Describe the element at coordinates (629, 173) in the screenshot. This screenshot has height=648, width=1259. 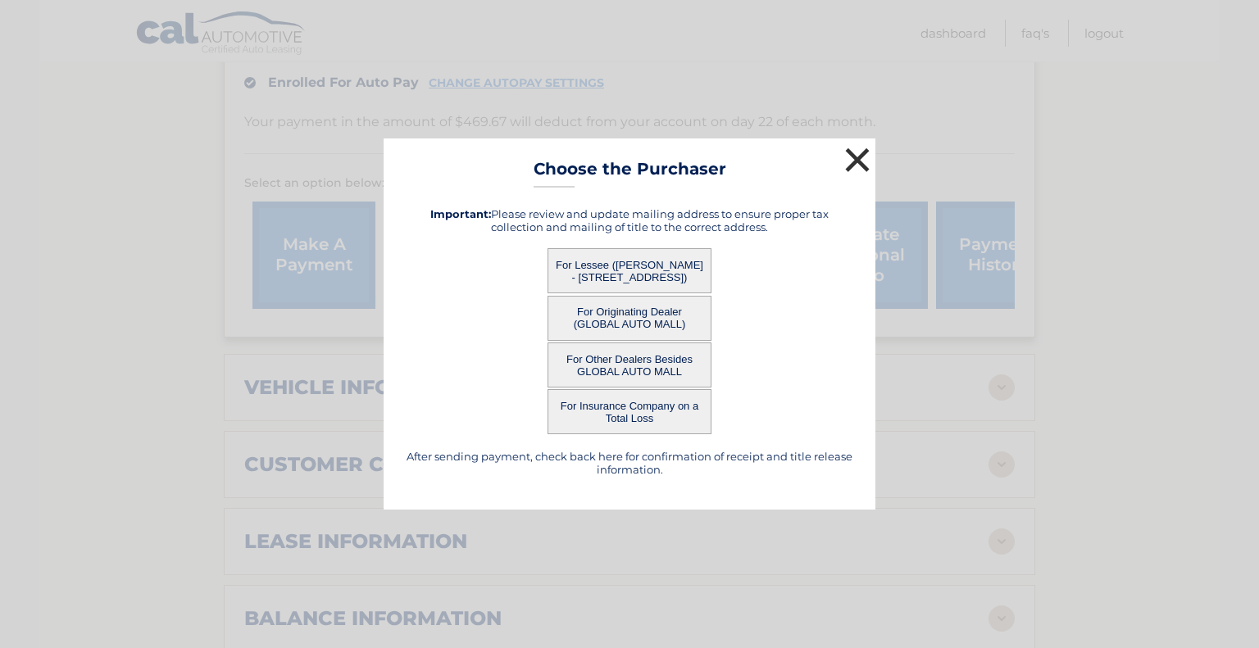
I see `h3: Choose the Purchaser` at that location.